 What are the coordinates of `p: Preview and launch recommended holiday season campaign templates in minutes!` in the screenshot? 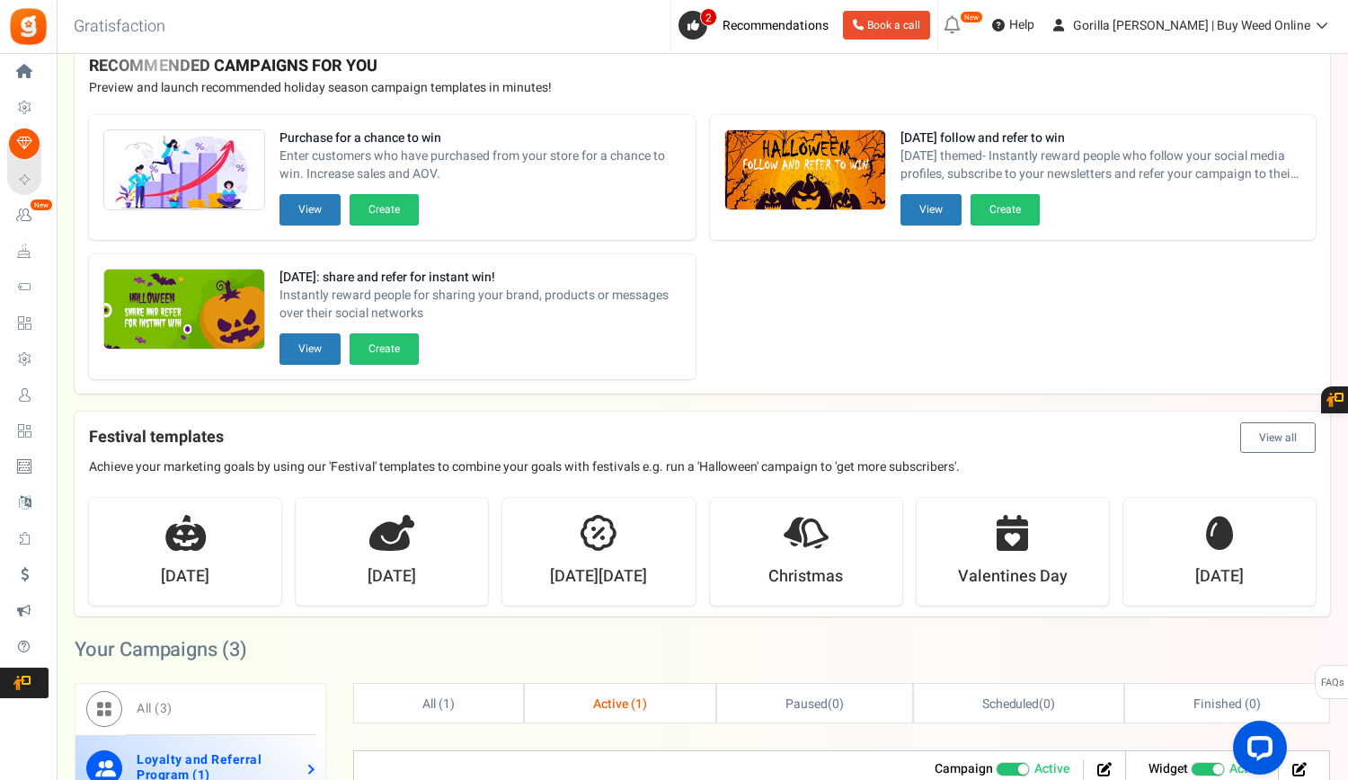 It's located at (702, 88).